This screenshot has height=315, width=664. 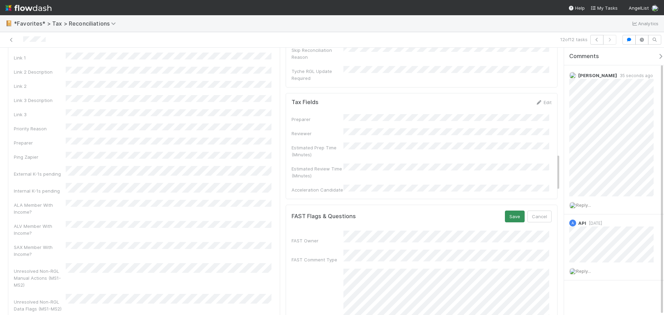 What do you see at coordinates (573, 223) in the screenshot?
I see `span: A` at bounding box center [573, 223].